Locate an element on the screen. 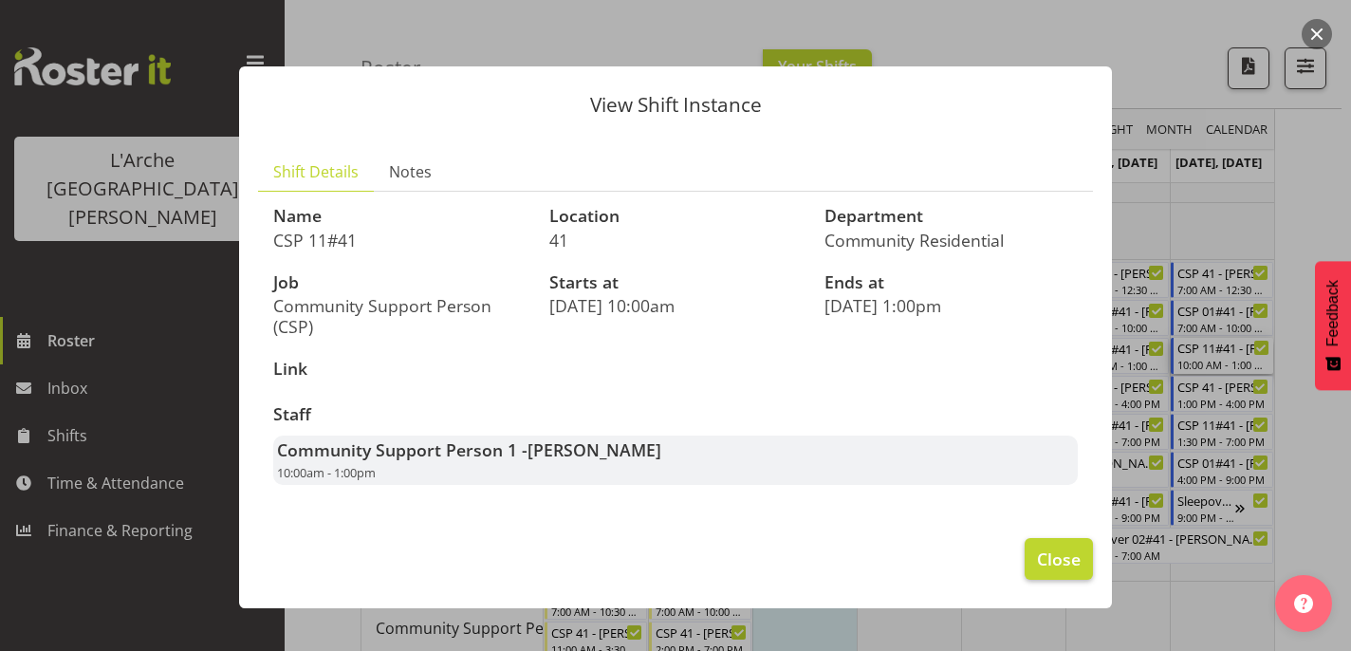  h3: Link is located at coordinates (399, 369).